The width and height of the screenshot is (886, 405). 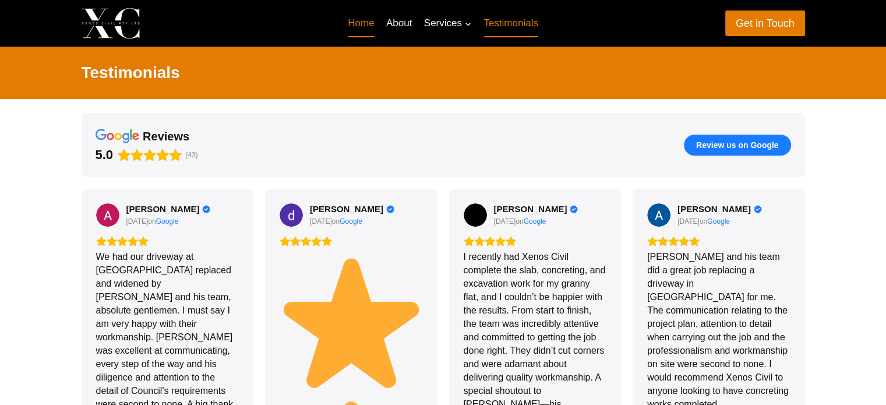 I want to click on a: Get in Touch, so click(x=765, y=23).